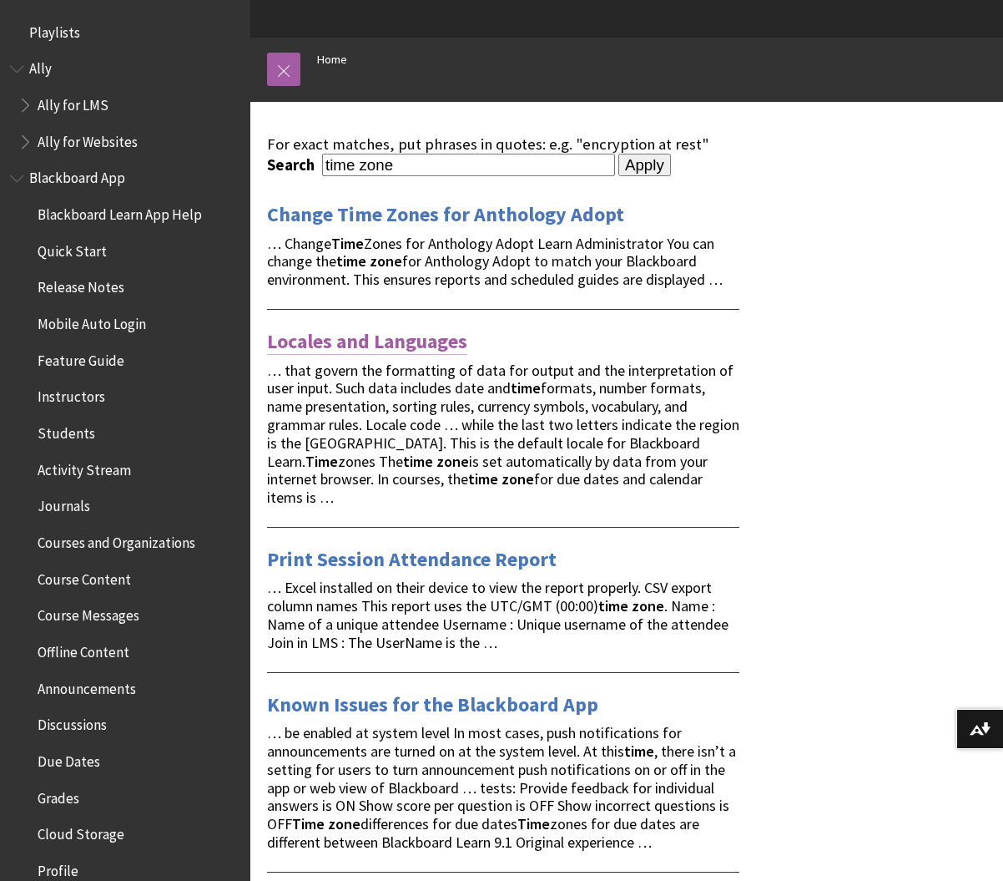 The height and width of the screenshot is (881, 1003). Describe the element at coordinates (87, 685) in the screenshot. I see `span: Announcements` at that location.